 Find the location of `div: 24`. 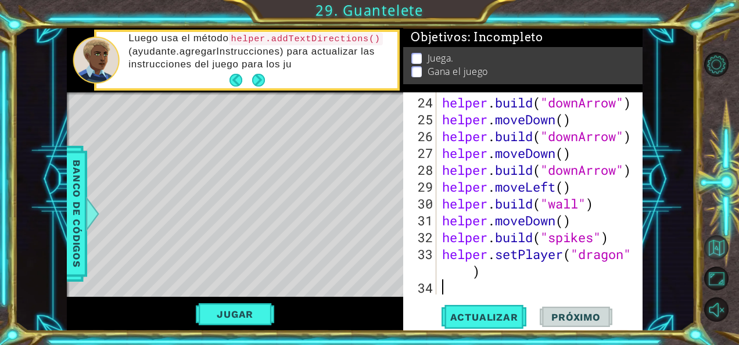

div: 24 is located at coordinates (421, 102).